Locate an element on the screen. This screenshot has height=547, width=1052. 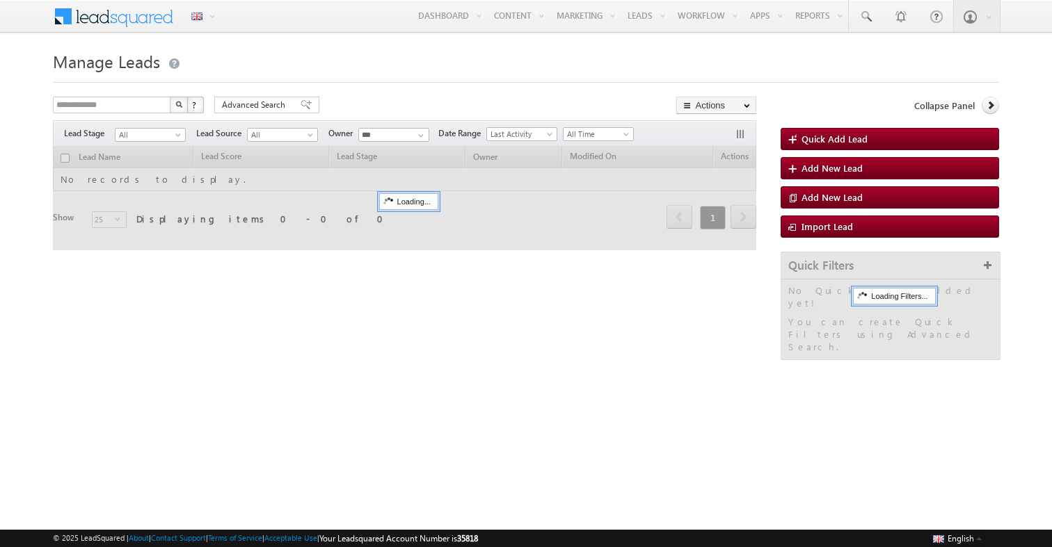
span: Lead Stage is located at coordinates (89, 134).